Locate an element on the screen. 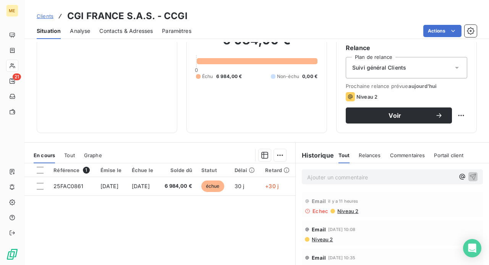 The width and height of the screenshot is (489, 265). div: Émise le is located at coordinates (112, 170).